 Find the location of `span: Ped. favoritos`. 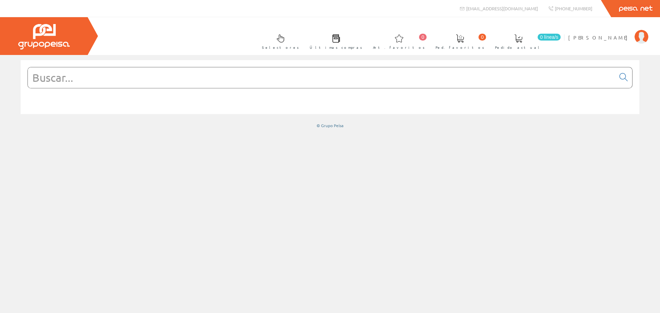

span: Ped. favoritos is located at coordinates (460, 47).